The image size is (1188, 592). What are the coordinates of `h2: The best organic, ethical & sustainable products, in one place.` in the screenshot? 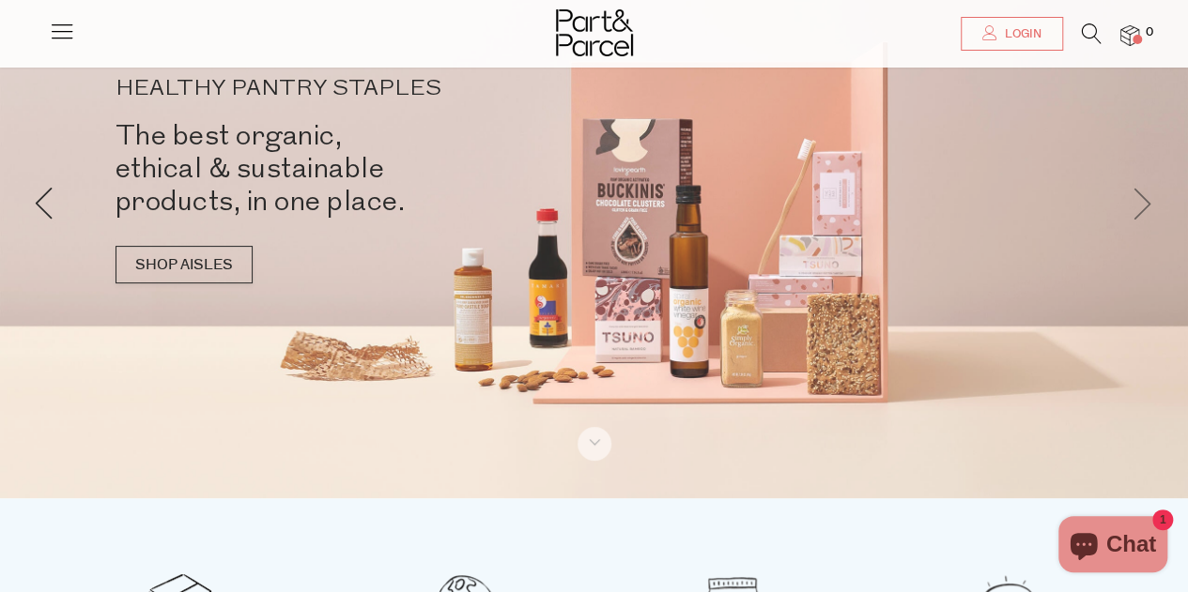 It's located at (369, 168).